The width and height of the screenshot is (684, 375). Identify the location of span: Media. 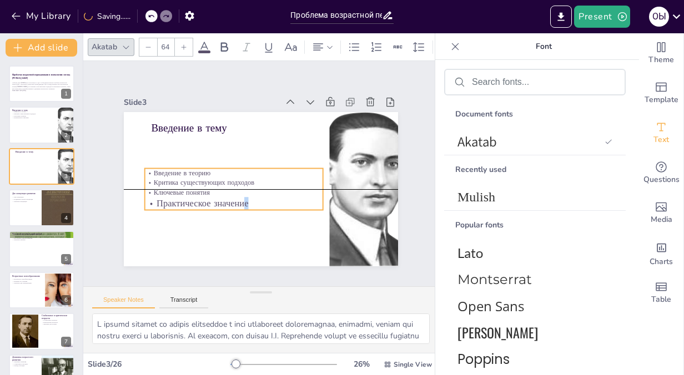
(661, 220).